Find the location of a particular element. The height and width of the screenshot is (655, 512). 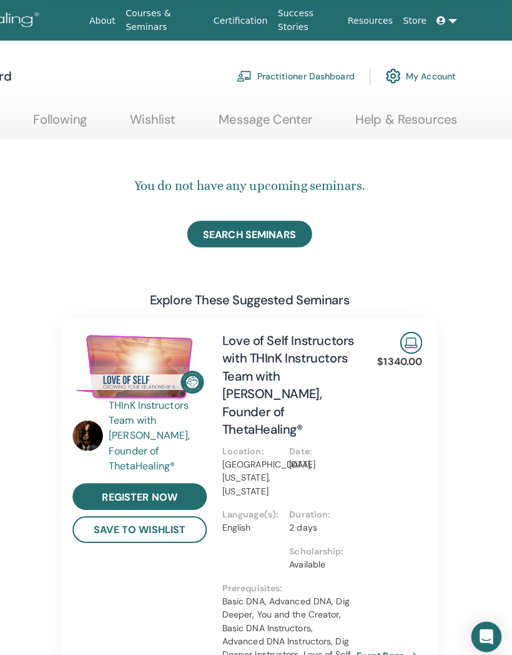

img: default.jpg is located at coordinates (92, 429).